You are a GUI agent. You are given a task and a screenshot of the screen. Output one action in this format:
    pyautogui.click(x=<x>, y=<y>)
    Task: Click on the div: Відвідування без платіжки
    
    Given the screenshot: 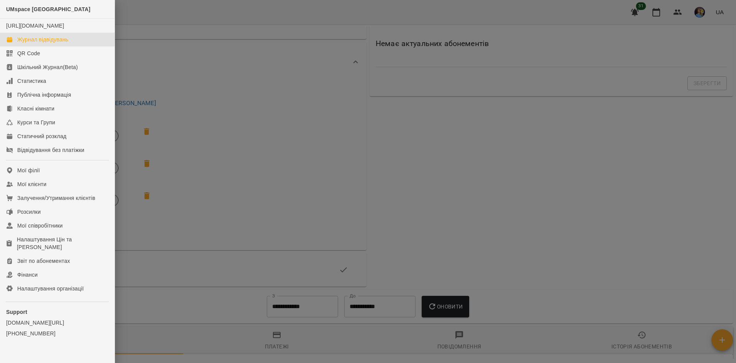 What is the action you would take?
    pyautogui.click(x=51, y=150)
    